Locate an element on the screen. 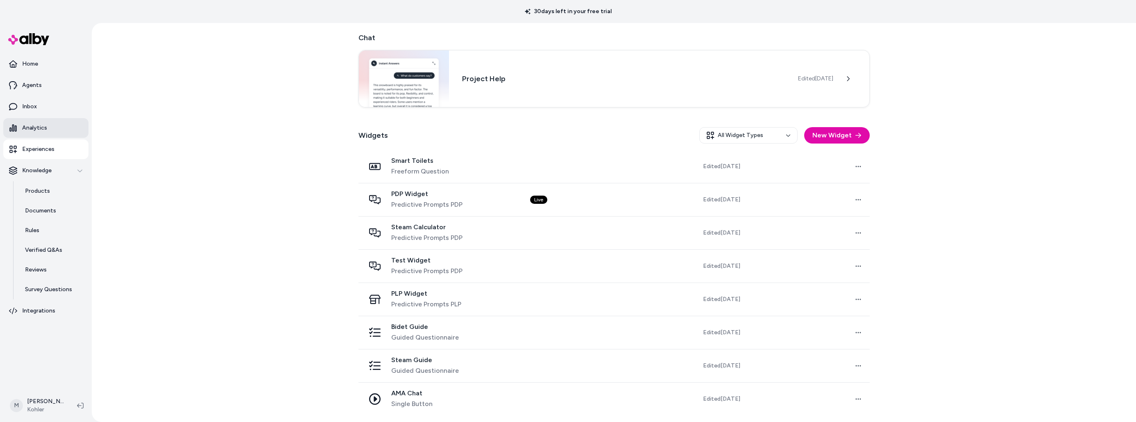  div: Live is located at coordinates (539, 200).